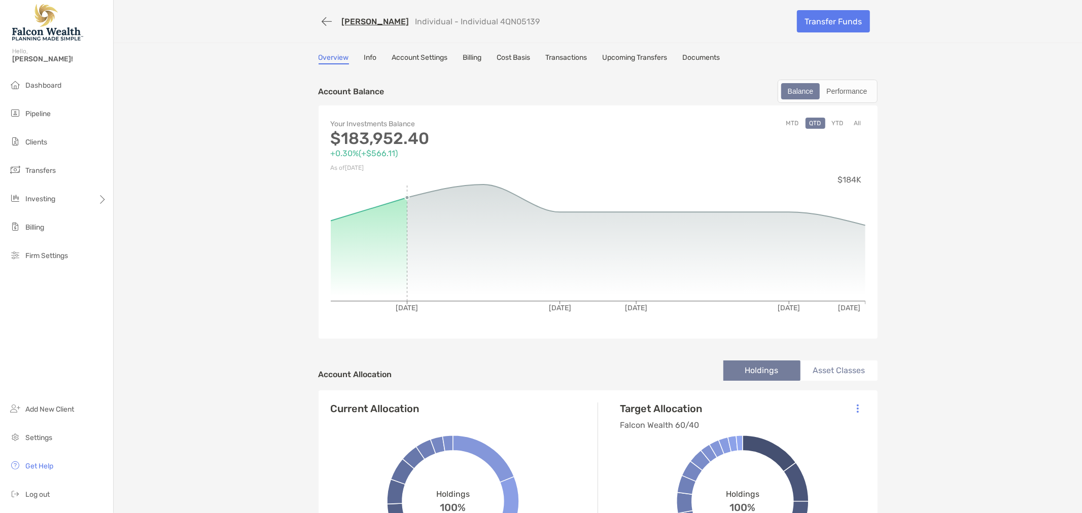  Describe the element at coordinates (40, 199) in the screenshot. I see `span: Investing` at that location.